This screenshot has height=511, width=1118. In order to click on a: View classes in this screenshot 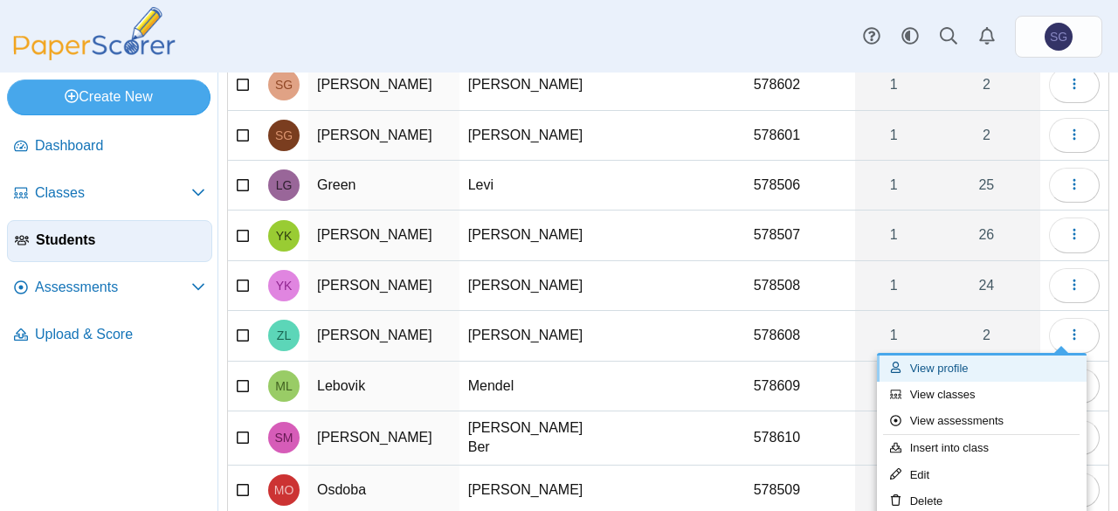, I will do `click(982, 395)`.